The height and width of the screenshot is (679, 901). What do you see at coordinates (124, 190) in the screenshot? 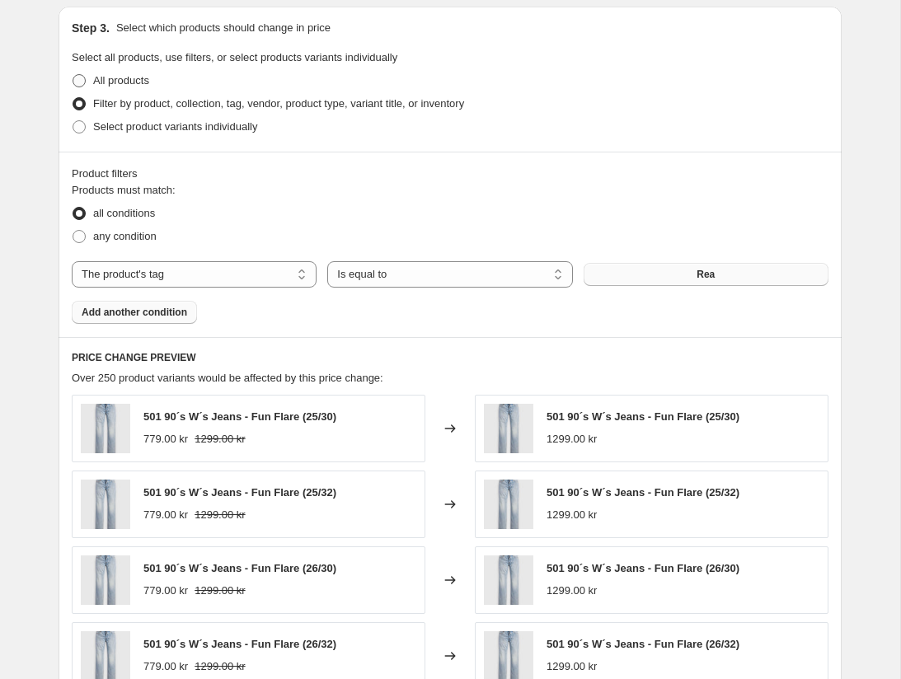
I see `span: Products must match:` at bounding box center [124, 190].